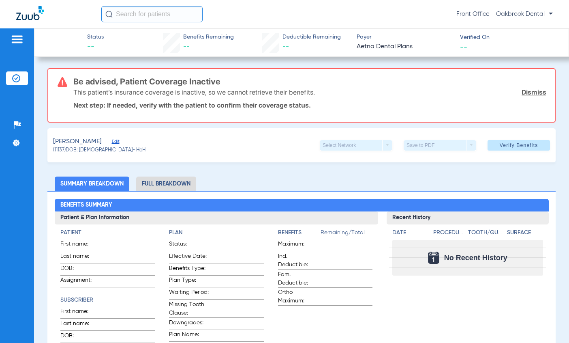 This screenshot has height=343, width=569. I want to click on h4: Procedure, so click(449, 232).